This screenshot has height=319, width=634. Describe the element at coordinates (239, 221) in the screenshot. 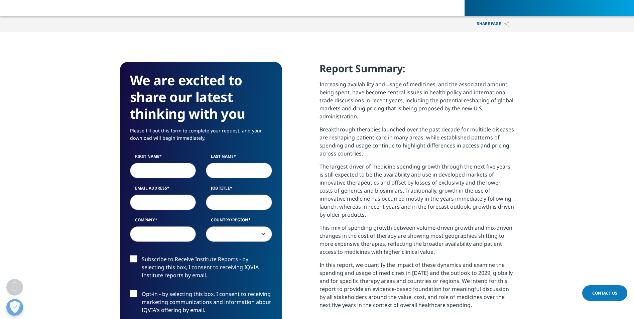

I see `label: Country/Region` at that location.